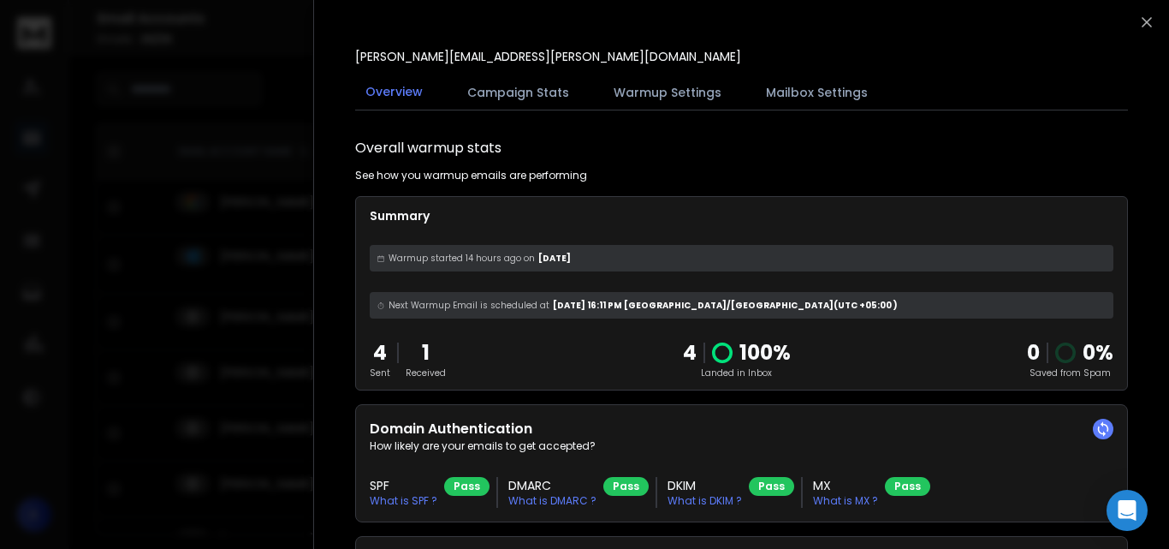 This screenshot has width=1169, height=549. I want to click on p: What is SPF ?, so click(403, 501).